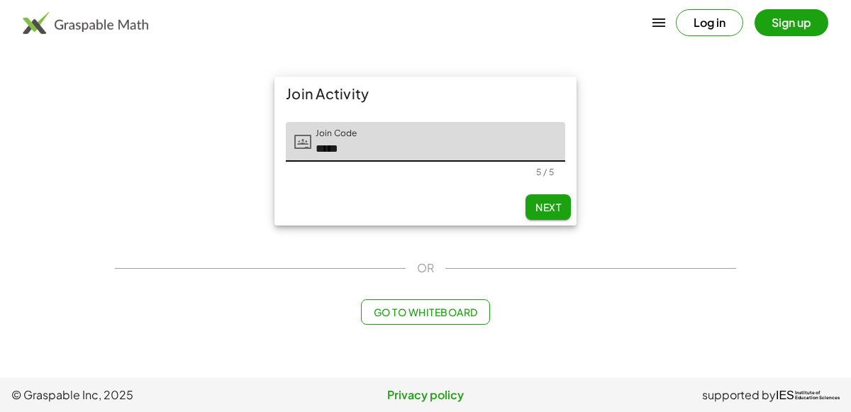 This screenshot has width=851, height=412. What do you see at coordinates (426, 94) in the screenshot?
I see `div: Join Activity` at bounding box center [426, 94].